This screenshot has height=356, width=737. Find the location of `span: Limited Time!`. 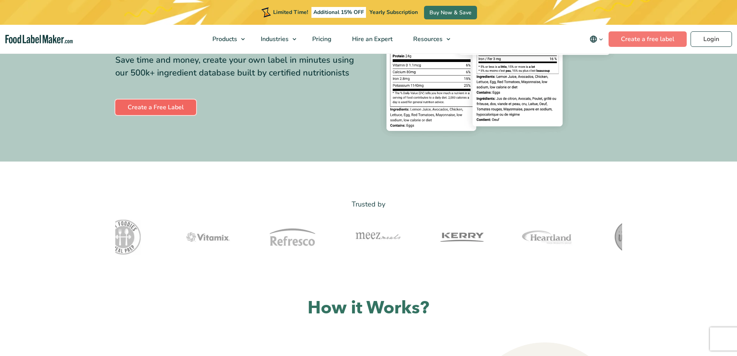

span: Limited Time! is located at coordinates (291, 12).